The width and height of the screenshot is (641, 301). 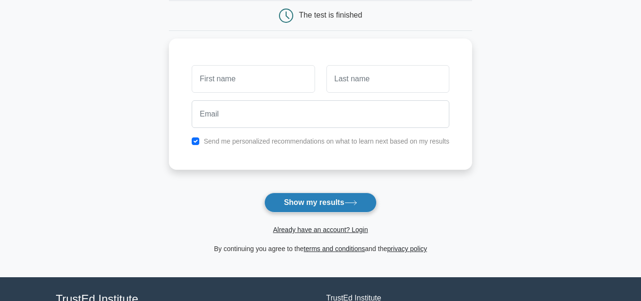 What do you see at coordinates (327, 141) in the screenshot?
I see `label: Send me personalized recommendations on what to learn next based on my results` at bounding box center [327, 141].